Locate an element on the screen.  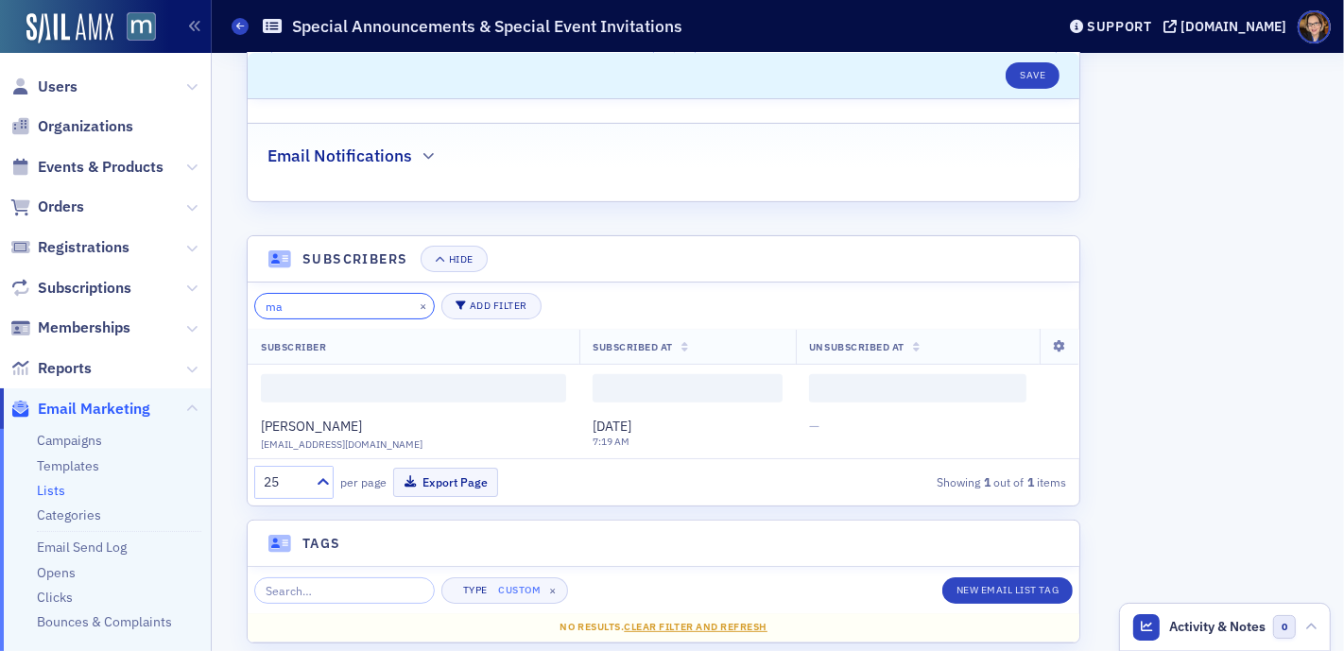
span: Organizations is located at coordinates (85, 127).